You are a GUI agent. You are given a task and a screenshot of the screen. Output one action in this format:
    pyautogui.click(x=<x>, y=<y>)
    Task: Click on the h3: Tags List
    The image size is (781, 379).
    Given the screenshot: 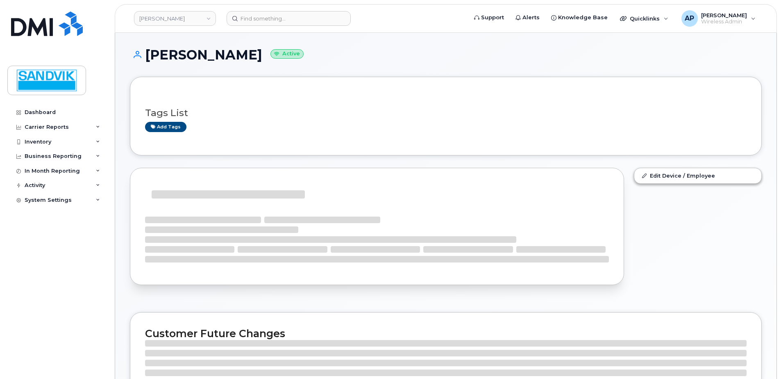 What is the action you would take?
    pyautogui.click(x=446, y=113)
    